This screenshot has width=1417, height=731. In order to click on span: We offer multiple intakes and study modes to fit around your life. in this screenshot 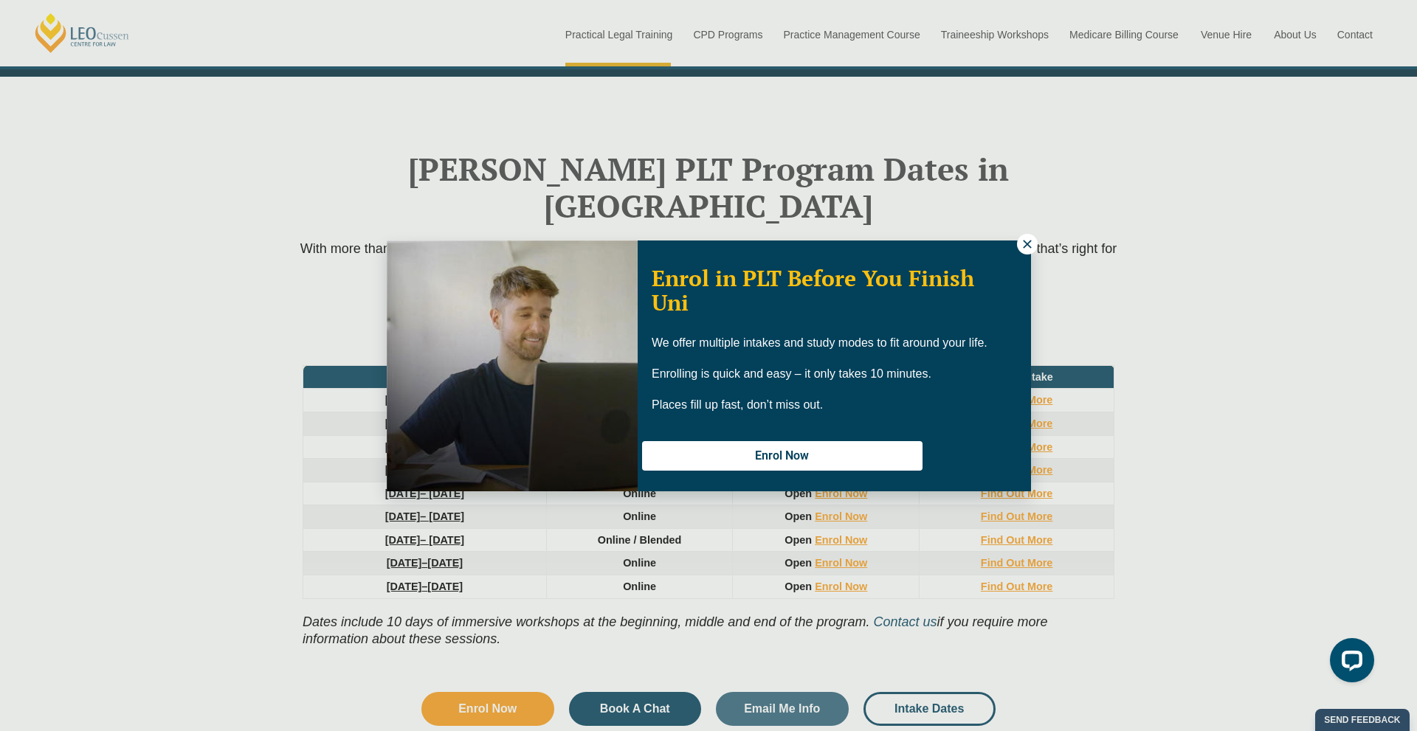, I will do `click(819, 342)`.